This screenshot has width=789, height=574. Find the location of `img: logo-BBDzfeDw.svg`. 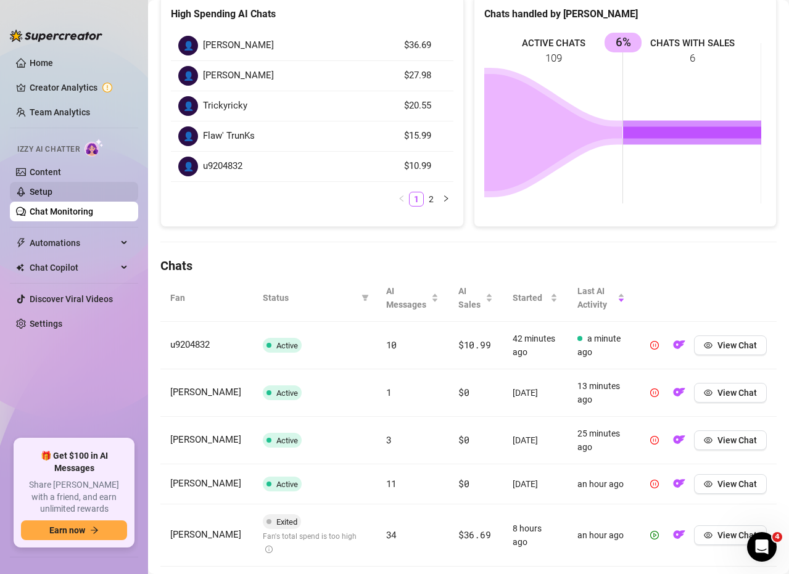

img: logo-BBDzfeDw.svg is located at coordinates (56, 36).